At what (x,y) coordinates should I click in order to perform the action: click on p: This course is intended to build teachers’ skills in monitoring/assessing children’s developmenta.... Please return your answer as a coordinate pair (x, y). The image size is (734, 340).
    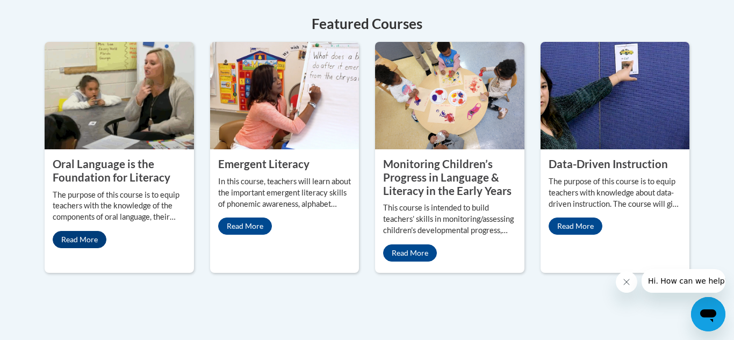
    Looking at the image, I should click on (450, 219).